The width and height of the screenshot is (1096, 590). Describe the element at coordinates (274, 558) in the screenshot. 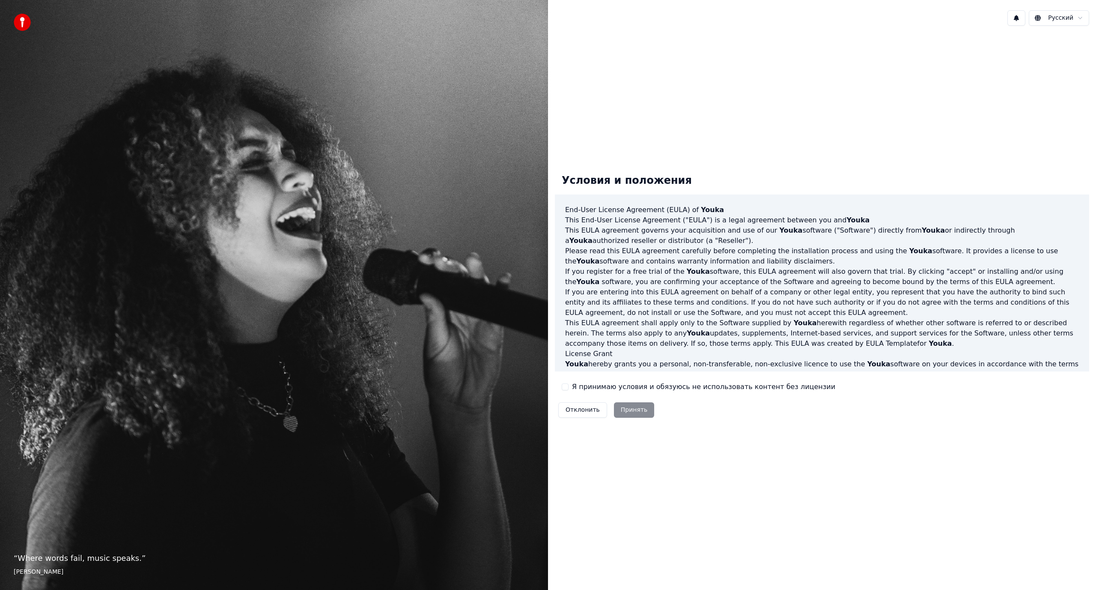

I see `p: “ Where words fail, music speaks. ”` at that location.